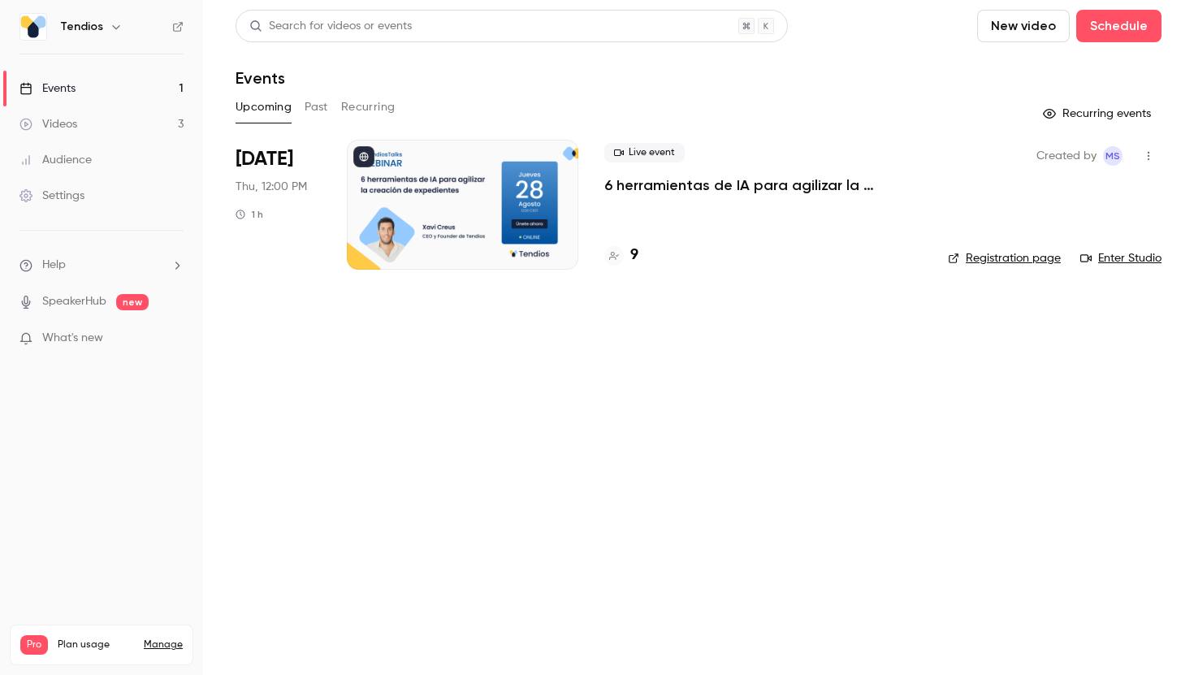 The width and height of the screenshot is (1194, 675). I want to click on span: MS, so click(1113, 156).